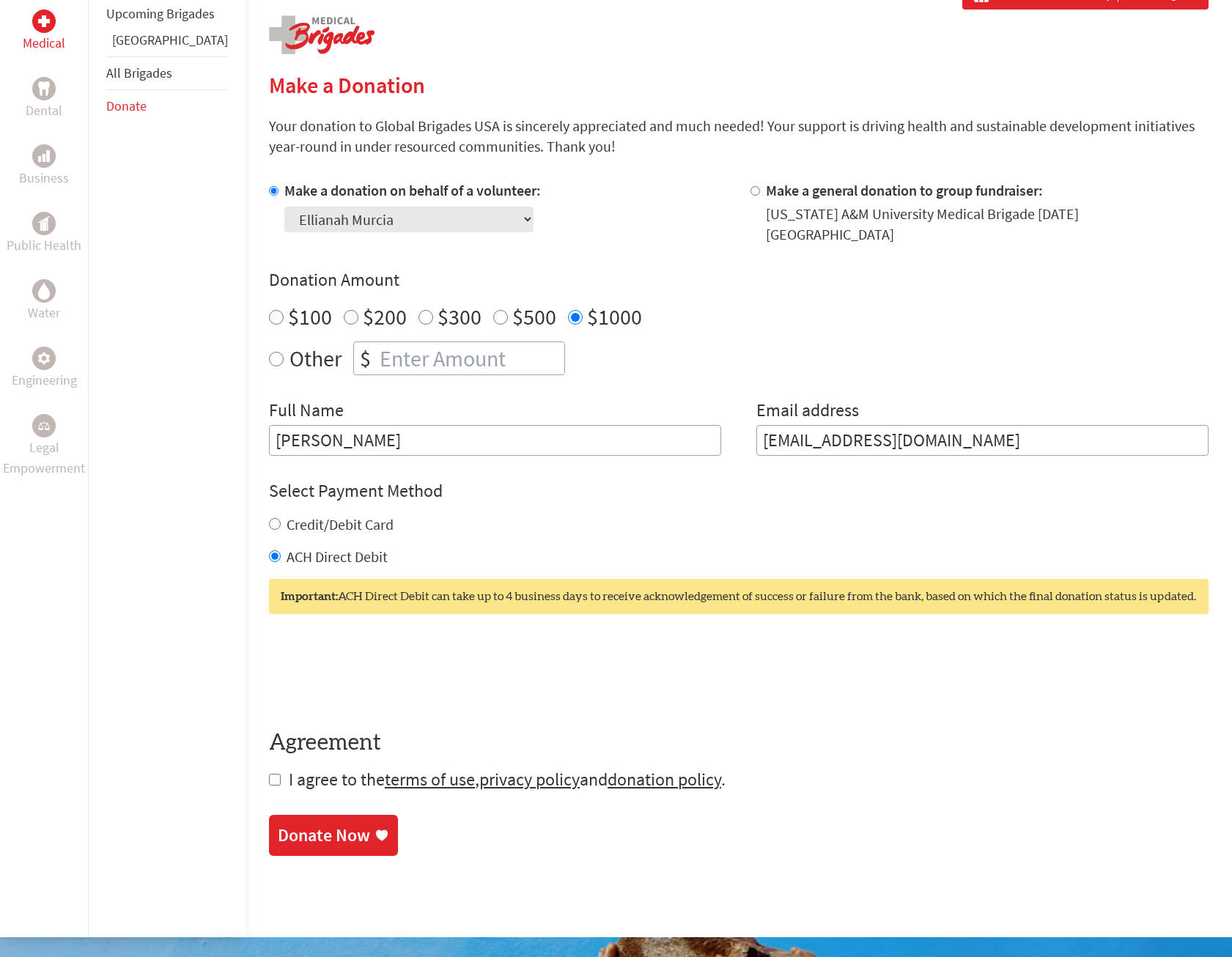 This screenshot has width=1232, height=957. What do you see at coordinates (739, 280) in the screenshot?
I see `h4: Donation Amount` at bounding box center [739, 280].